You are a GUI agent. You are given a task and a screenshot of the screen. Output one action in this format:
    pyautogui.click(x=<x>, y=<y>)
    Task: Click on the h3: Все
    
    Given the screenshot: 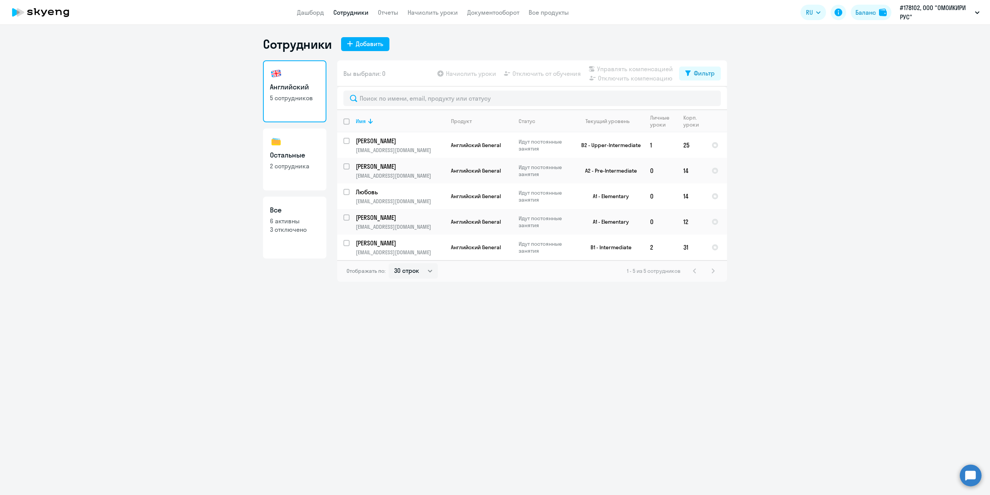 What is the action you would take?
    pyautogui.click(x=295, y=210)
    